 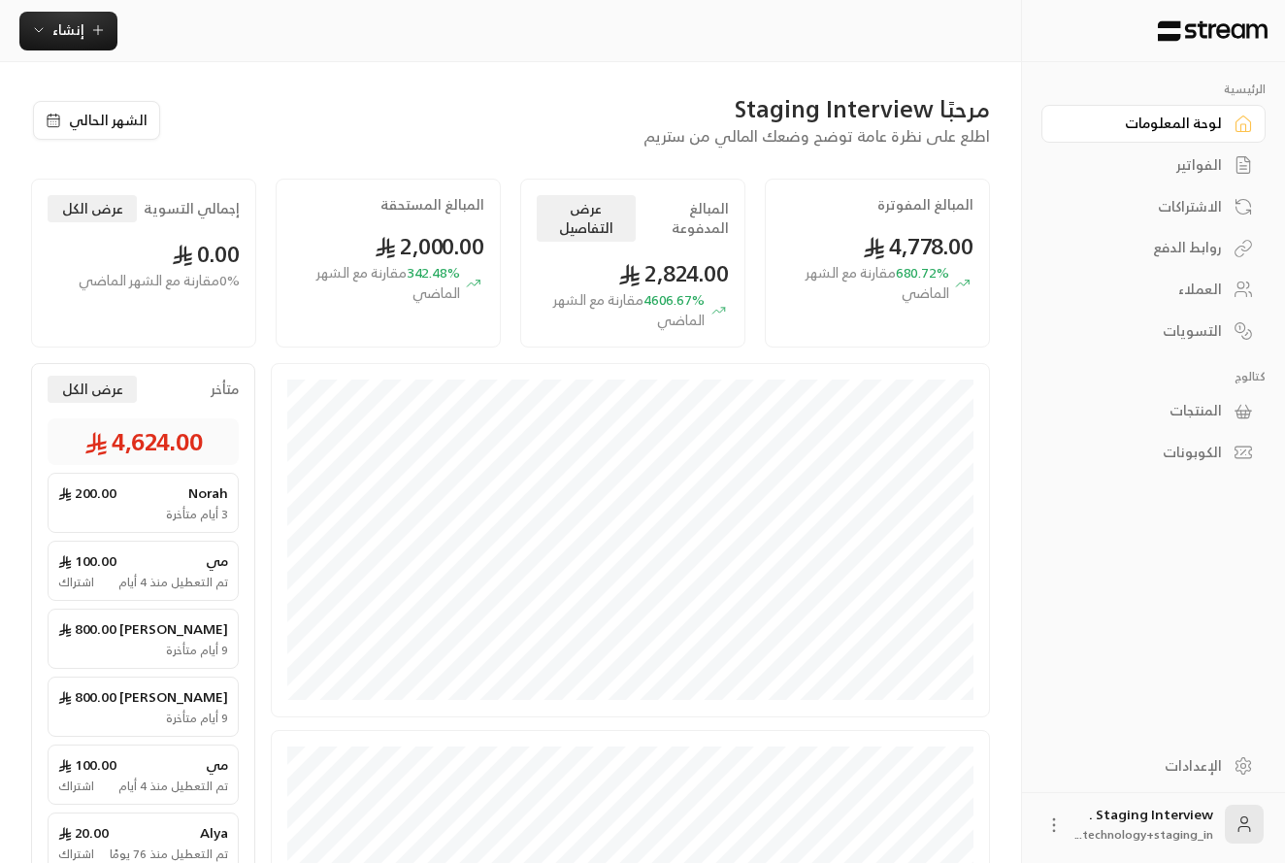 I want to click on div: روابط الدفع, so click(x=1144, y=248).